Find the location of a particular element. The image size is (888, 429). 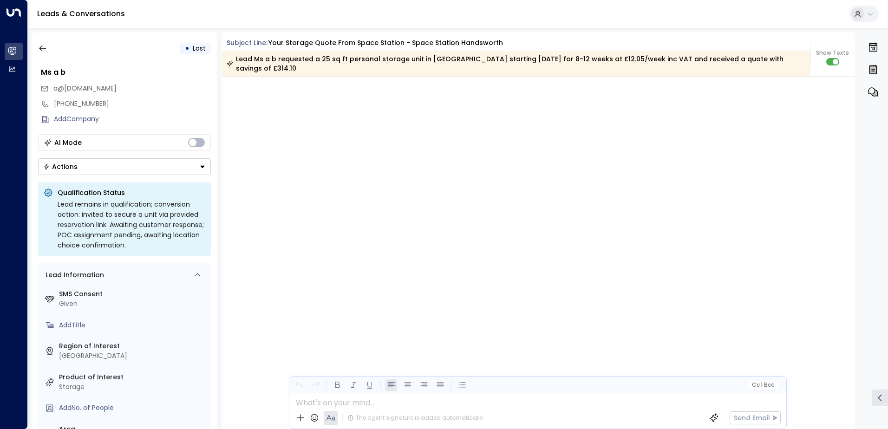

span: Cc Bcc is located at coordinates (763, 385).